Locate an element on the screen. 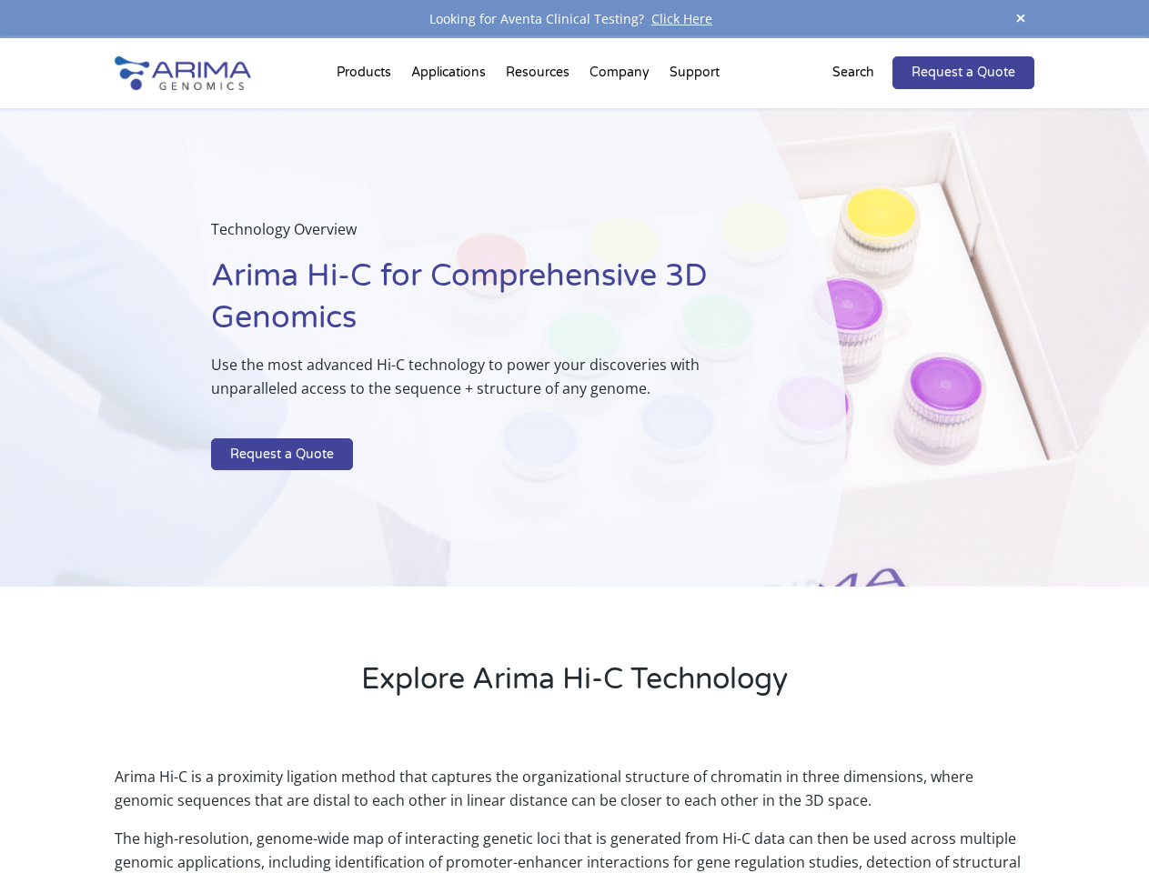 This screenshot has height=873, width=1149. p: Technology Overview is located at coordinates (482, 236).